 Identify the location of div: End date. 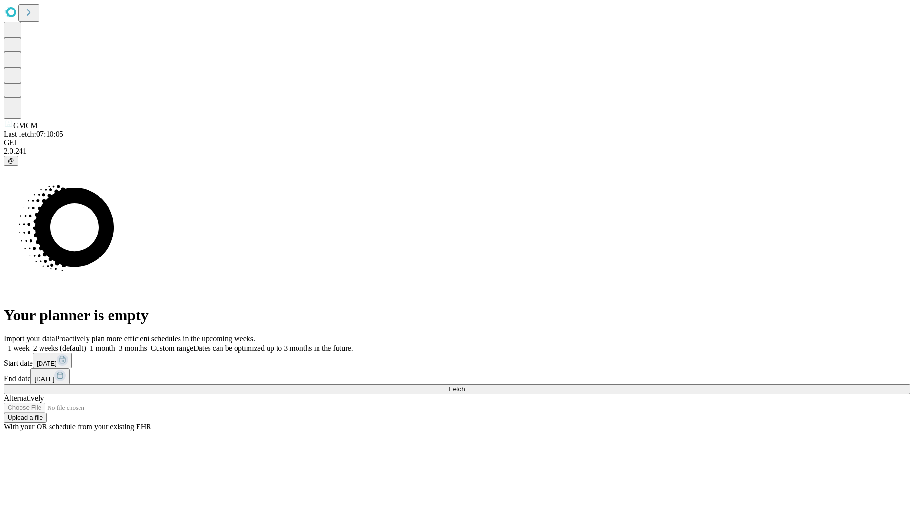
(457, 376).